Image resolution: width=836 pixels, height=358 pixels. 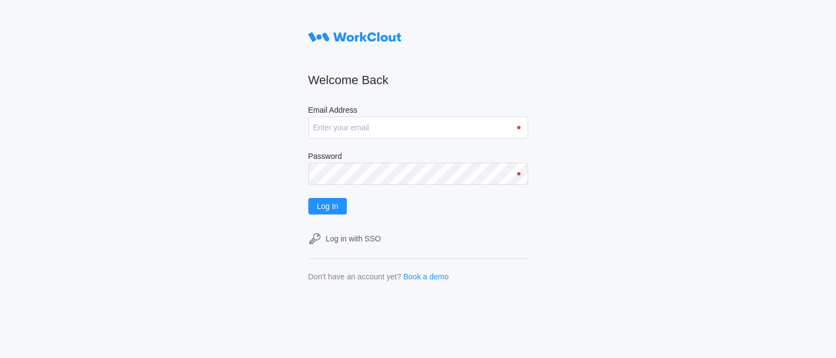 What do you see at coordinates (327, 206) in the screenshot?
I see `button: Log In` at bounding box center [327, 206].